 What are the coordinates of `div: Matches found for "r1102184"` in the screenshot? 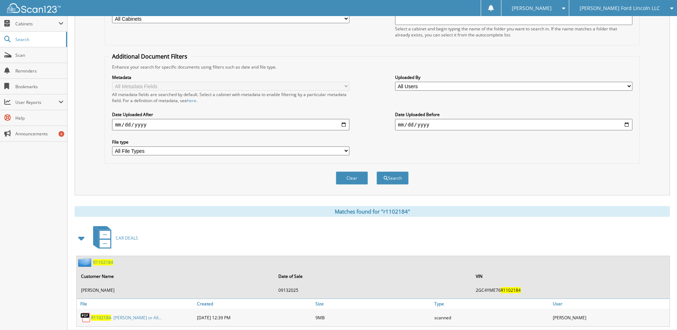 It's located at (372, 211).